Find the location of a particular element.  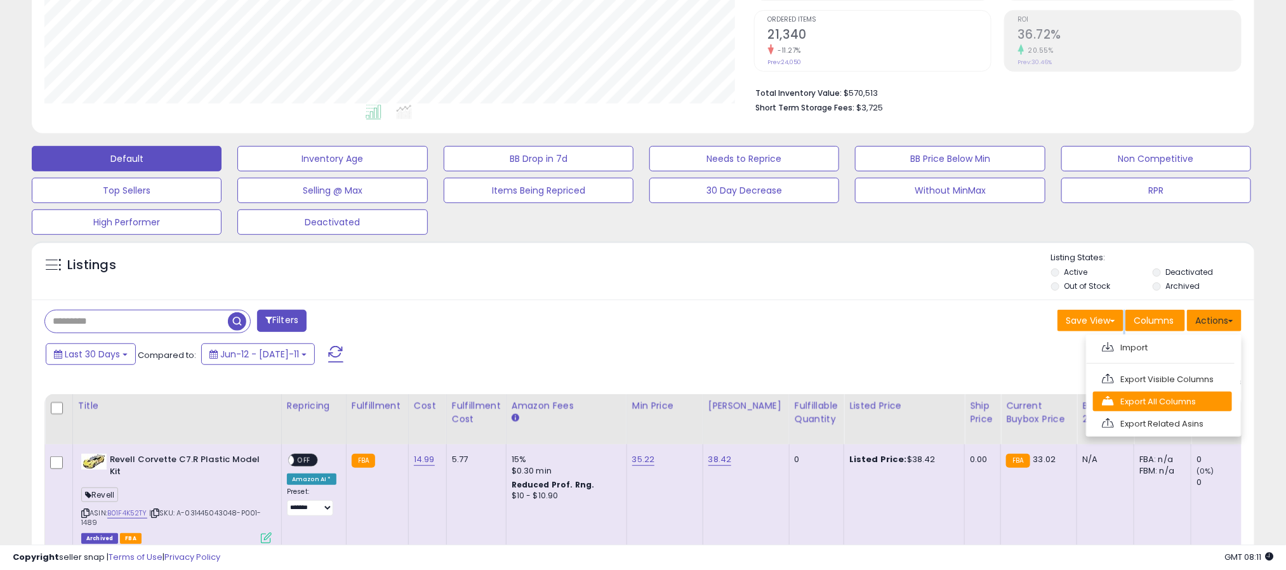

span: Compared to: is located at coordinates (167, 355).